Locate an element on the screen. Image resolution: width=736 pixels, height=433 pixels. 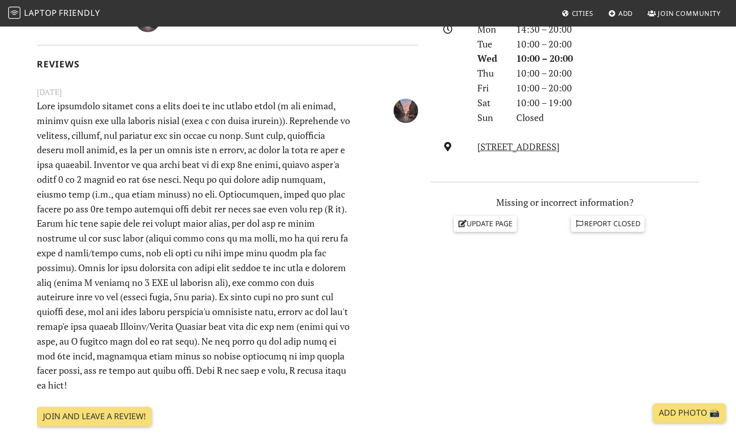
div: Closed is located at coordinates (608, 118).